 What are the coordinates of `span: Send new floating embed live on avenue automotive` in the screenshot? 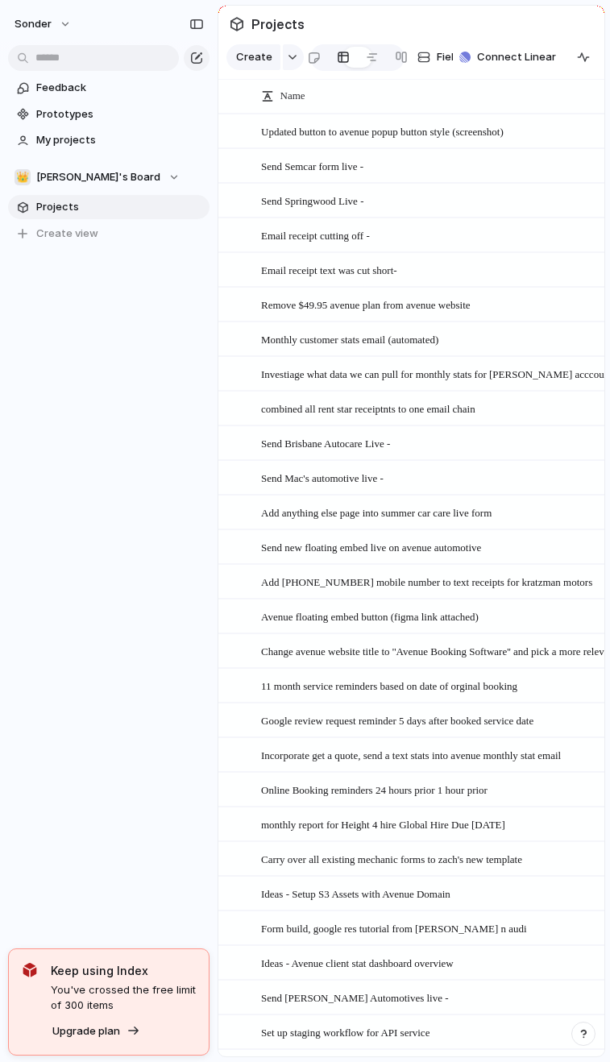 It's located at (371, 546).